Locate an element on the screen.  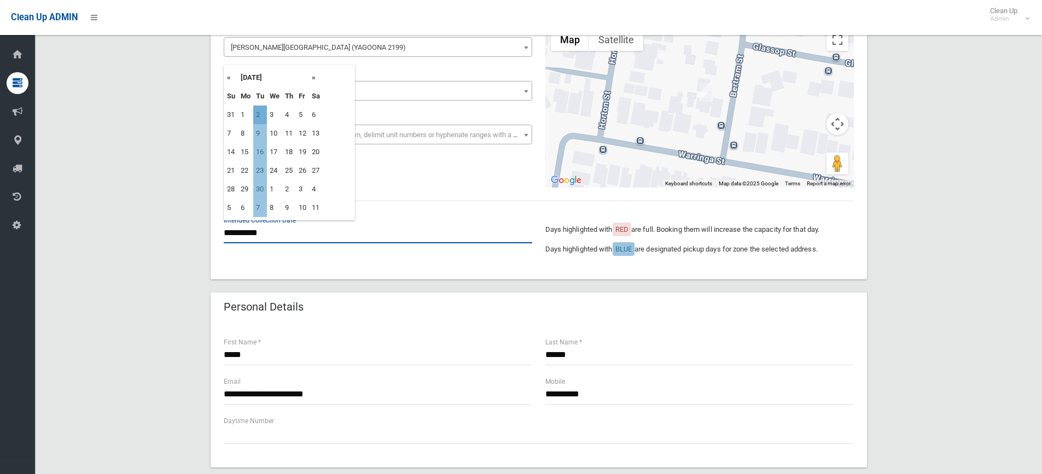
td: 14 is located at coordinates (231, 152).